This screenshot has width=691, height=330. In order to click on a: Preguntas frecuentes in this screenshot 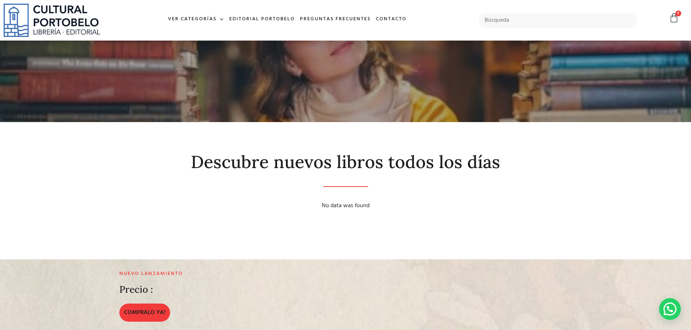, I will do `click(335, 19)`.